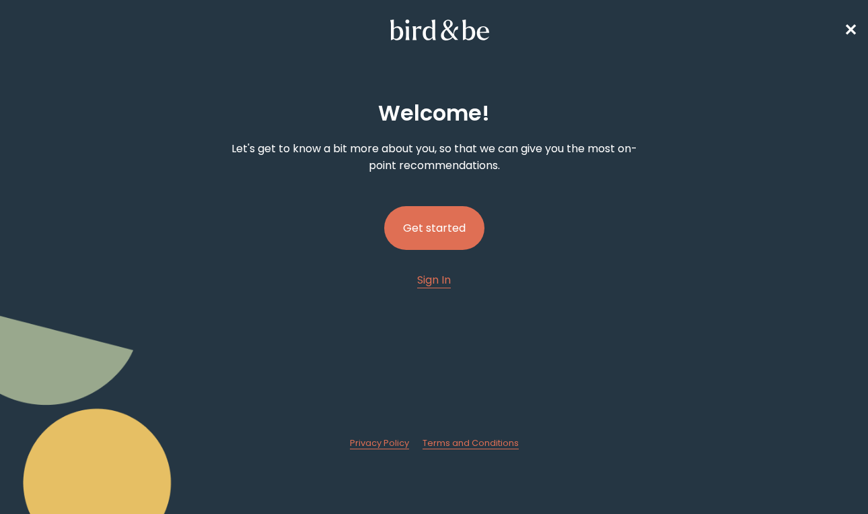  I want to click on span: Sign In, so click(434, 279).